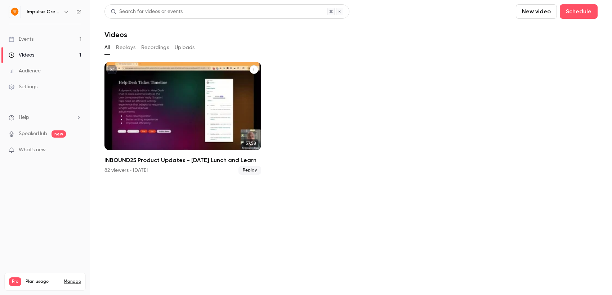  What do you see at coordinates (112, 69) in the screenshot?
I see `button: unpublished` at bounding box center [112, 69].